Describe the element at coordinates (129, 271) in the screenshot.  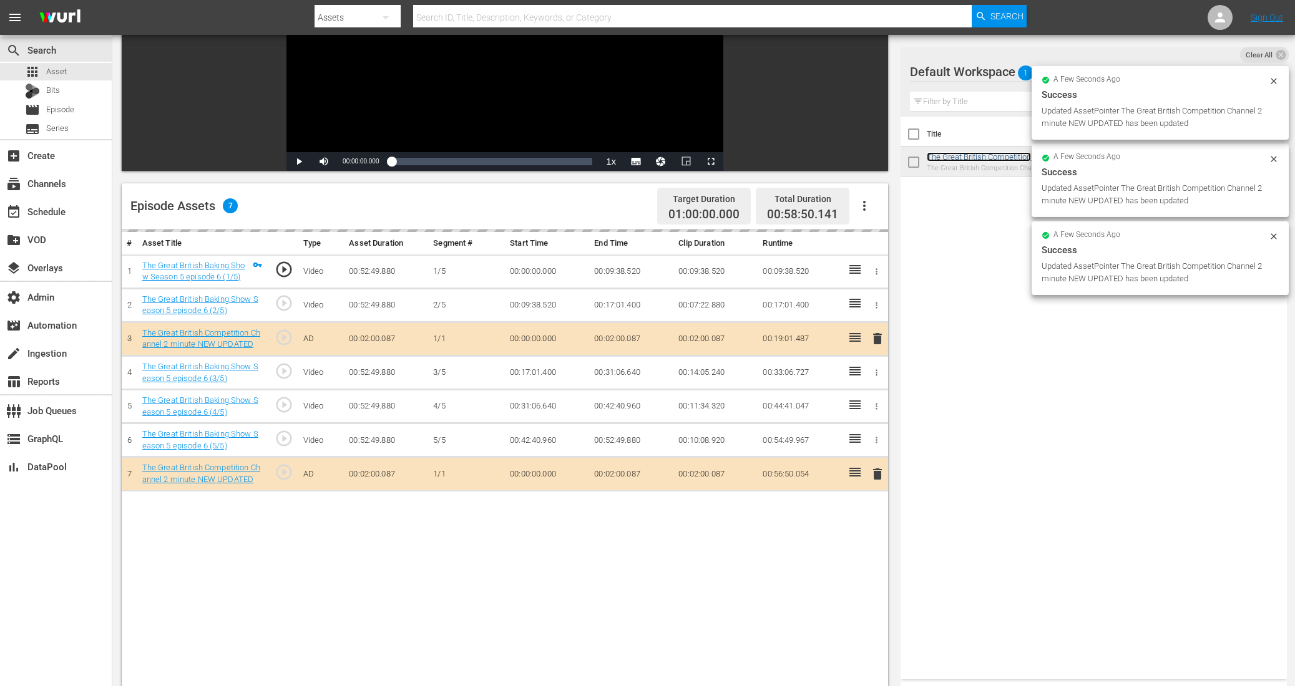
I see `td: 1` at that location.